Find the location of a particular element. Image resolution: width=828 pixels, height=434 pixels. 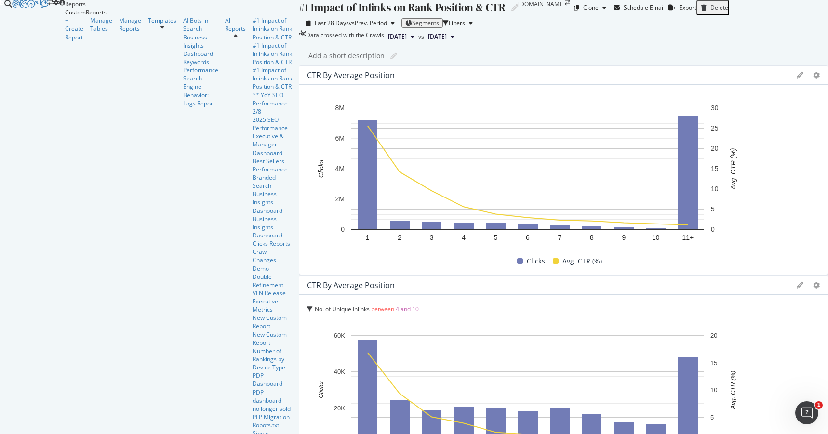

div: + Create Report is located at coordinates (74, 28).